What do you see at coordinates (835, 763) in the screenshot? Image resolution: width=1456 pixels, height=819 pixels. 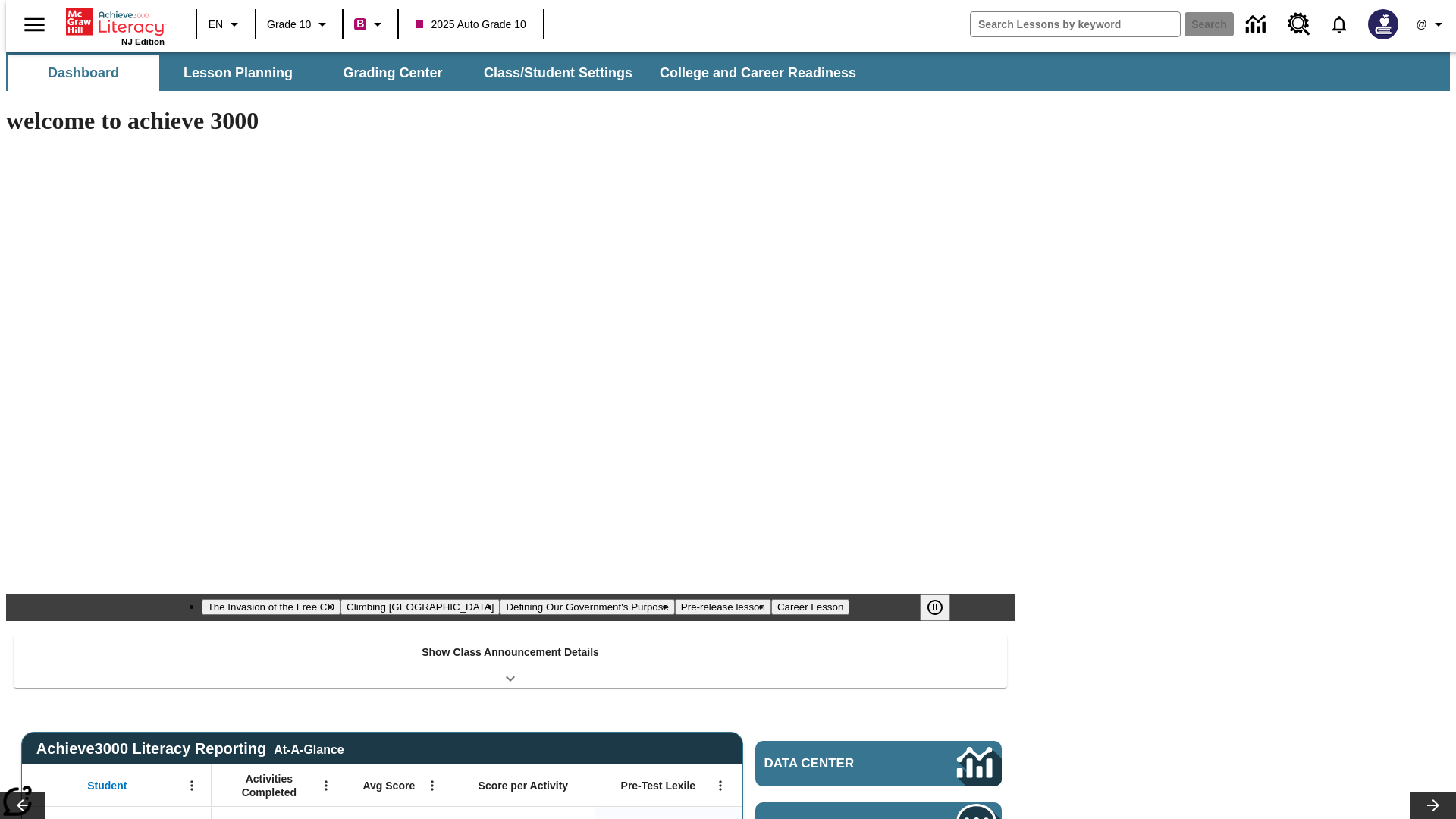 I see `span: Data Center` at bounding box center [835, 763].